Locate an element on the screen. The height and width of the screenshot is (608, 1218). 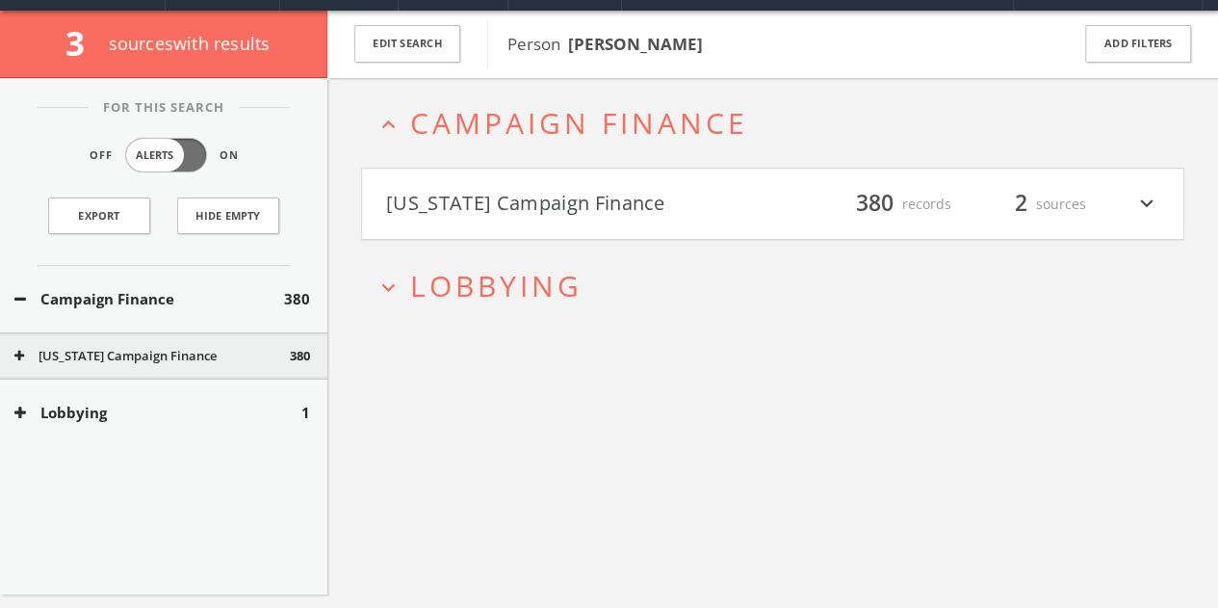
span: Lobbying is located at coordinates (496, 285).